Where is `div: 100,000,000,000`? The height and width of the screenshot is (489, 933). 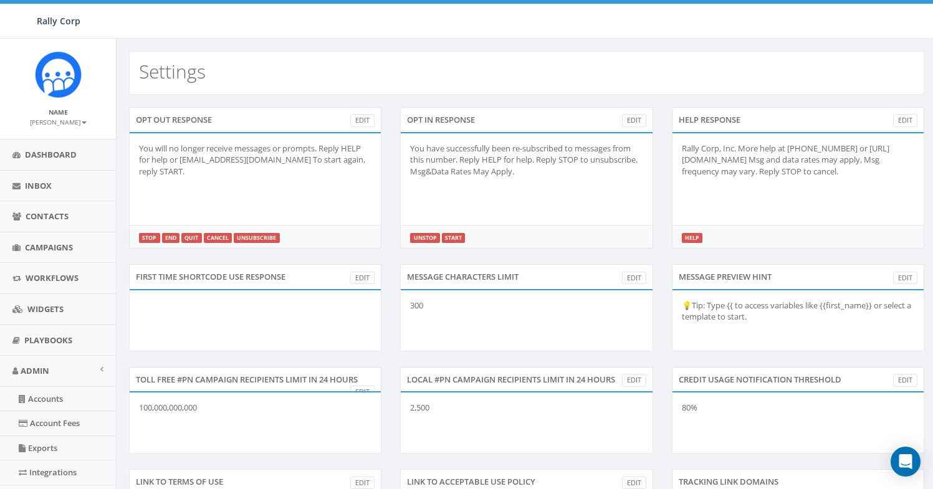
div: 100,000,000,000 is located at coordinates (255, 423).